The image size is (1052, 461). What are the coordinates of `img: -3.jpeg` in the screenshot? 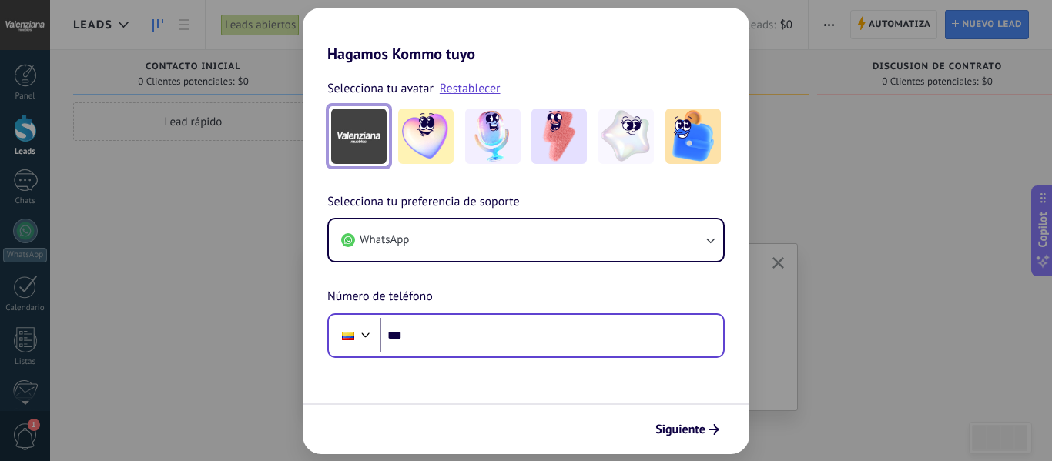 It's located at (559, 136).